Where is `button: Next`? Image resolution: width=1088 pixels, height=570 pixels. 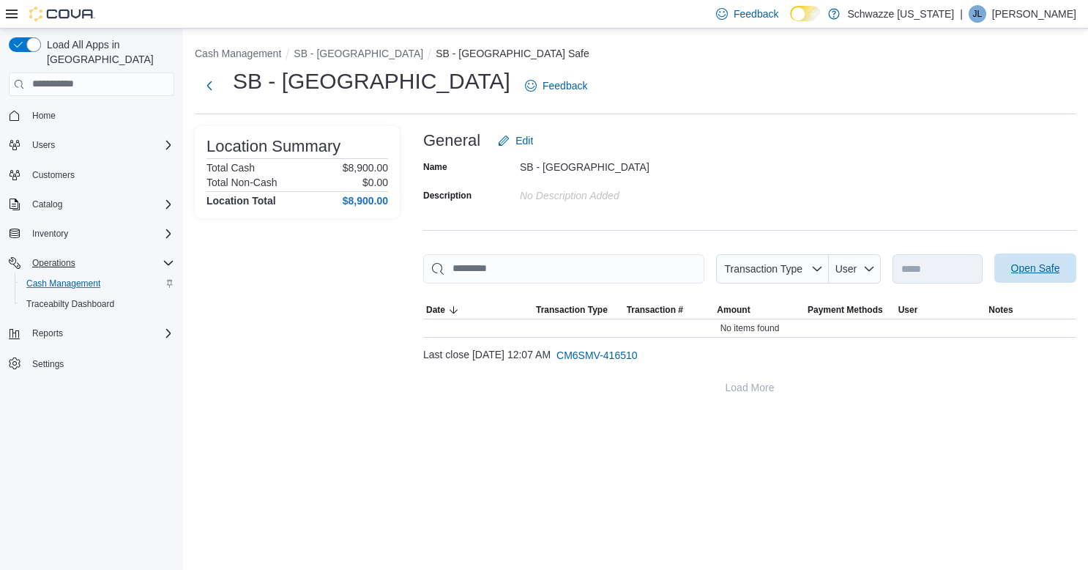 button: Next is located at coordinates (209, 86).